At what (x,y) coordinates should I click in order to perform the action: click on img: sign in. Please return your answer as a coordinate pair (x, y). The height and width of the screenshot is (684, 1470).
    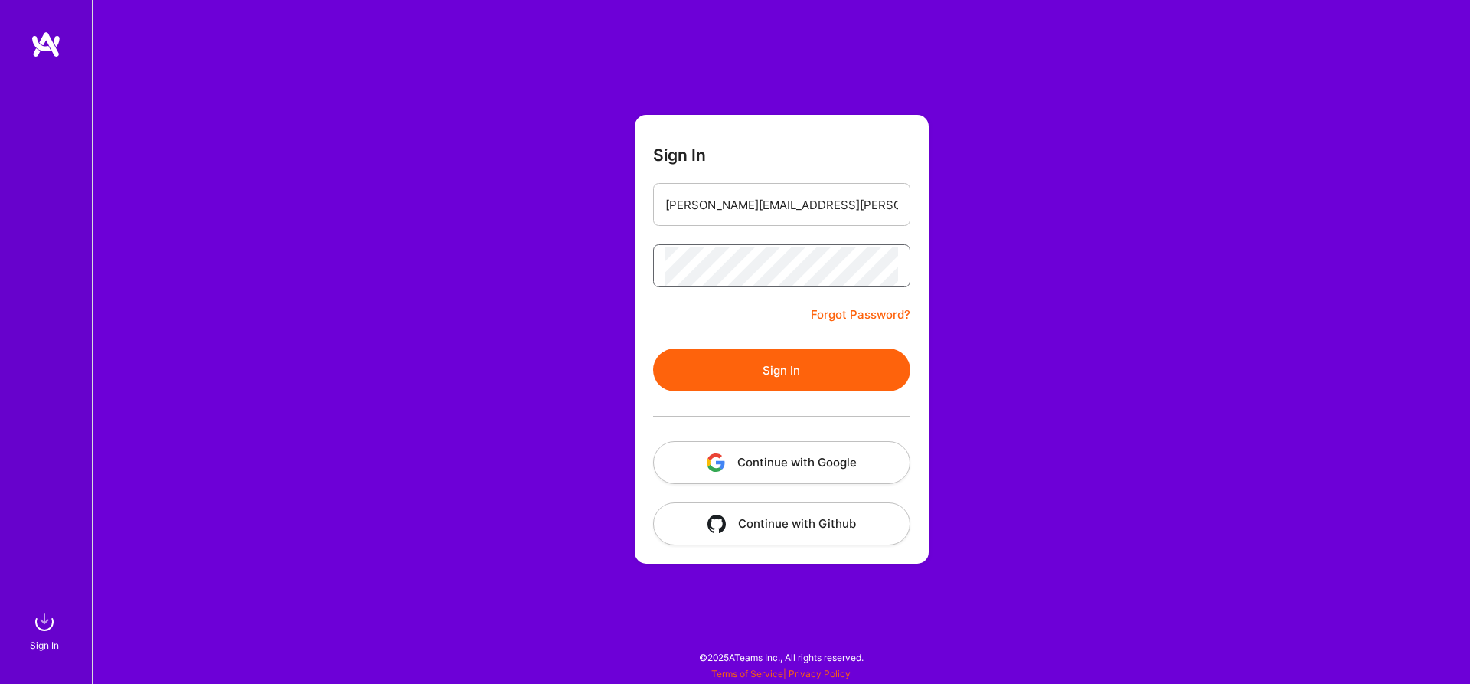
    Looking at the image, I should click on (44, 622).